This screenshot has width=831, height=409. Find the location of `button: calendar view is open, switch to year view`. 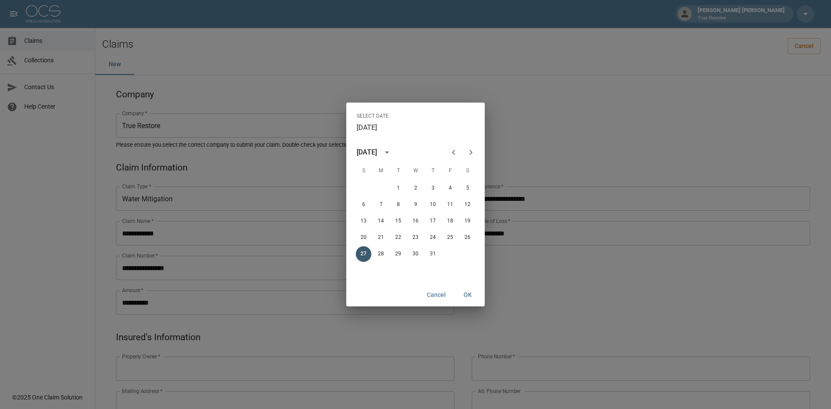

button: calendar view is open, switch to year view is located at coordinates (387, 152).